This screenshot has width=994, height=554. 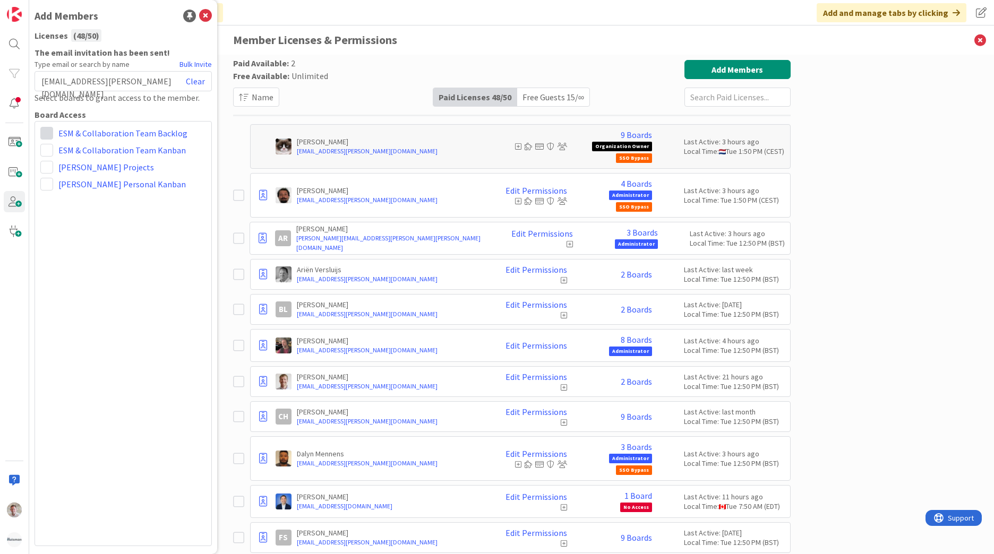 What do you see at coordinates (14, 540) in the screenshot?
I see `img: avatar` at bounding box center [14, 540].